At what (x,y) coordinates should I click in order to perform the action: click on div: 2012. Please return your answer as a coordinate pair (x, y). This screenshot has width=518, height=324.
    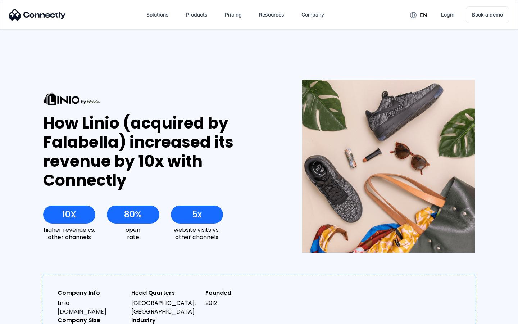
    Looking at the image, I should click on (239, 303).